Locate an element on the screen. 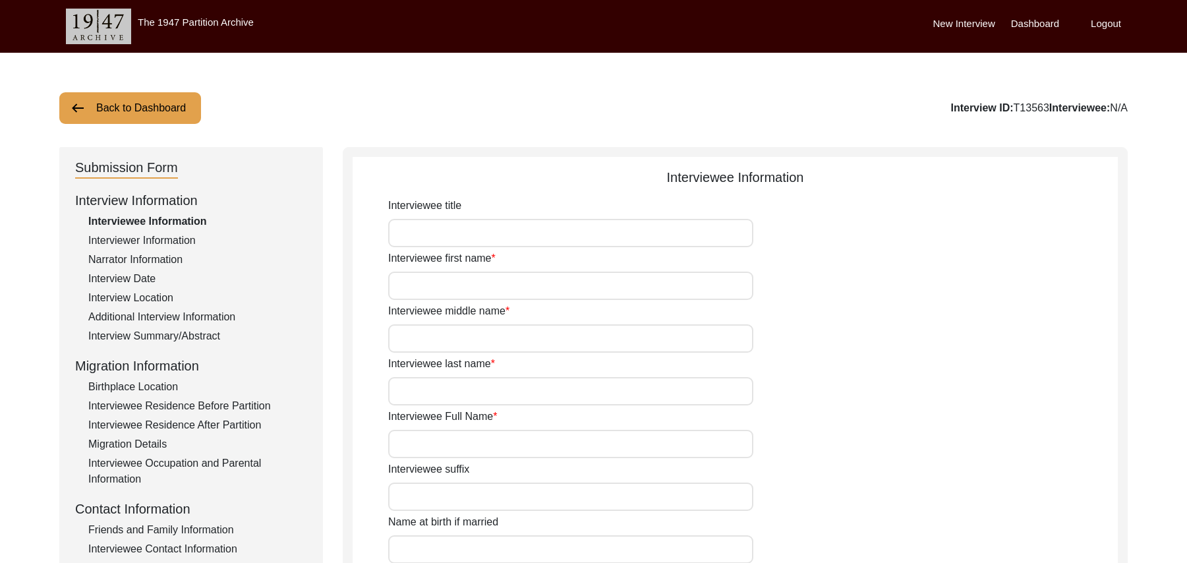  div: T13563 N/A is located at coordinates (1039, 108).